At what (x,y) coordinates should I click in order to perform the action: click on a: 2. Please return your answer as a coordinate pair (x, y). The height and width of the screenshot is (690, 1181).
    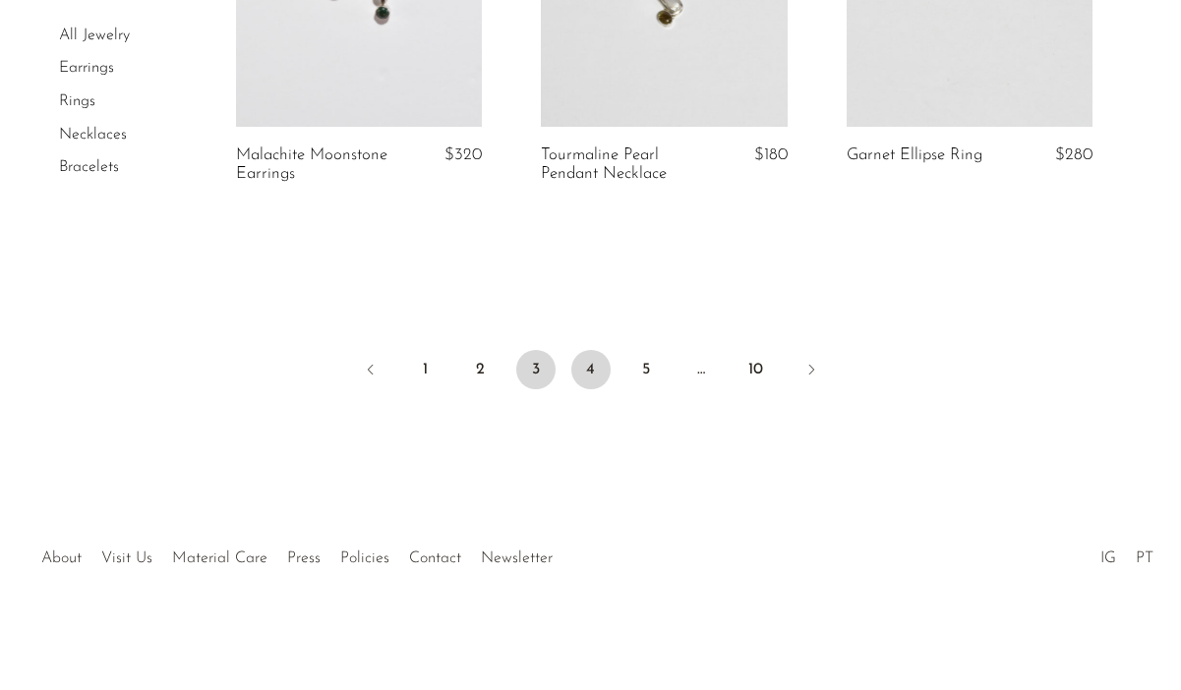
    Looking at the image, I should click on (481, 370).